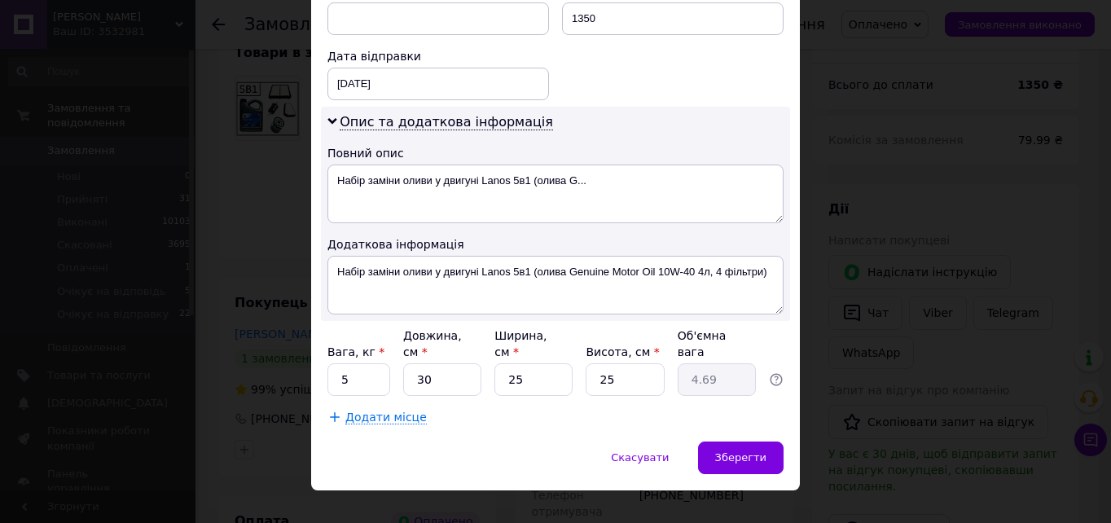 This screenshot has width=1111, height=523. I want to click on span: Додати місце, so click(386, 417).